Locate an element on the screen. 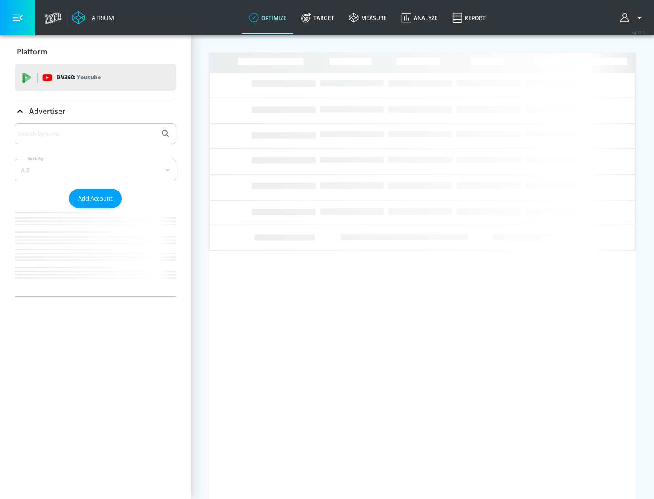  a: measure is located at coordinates (368, 18).